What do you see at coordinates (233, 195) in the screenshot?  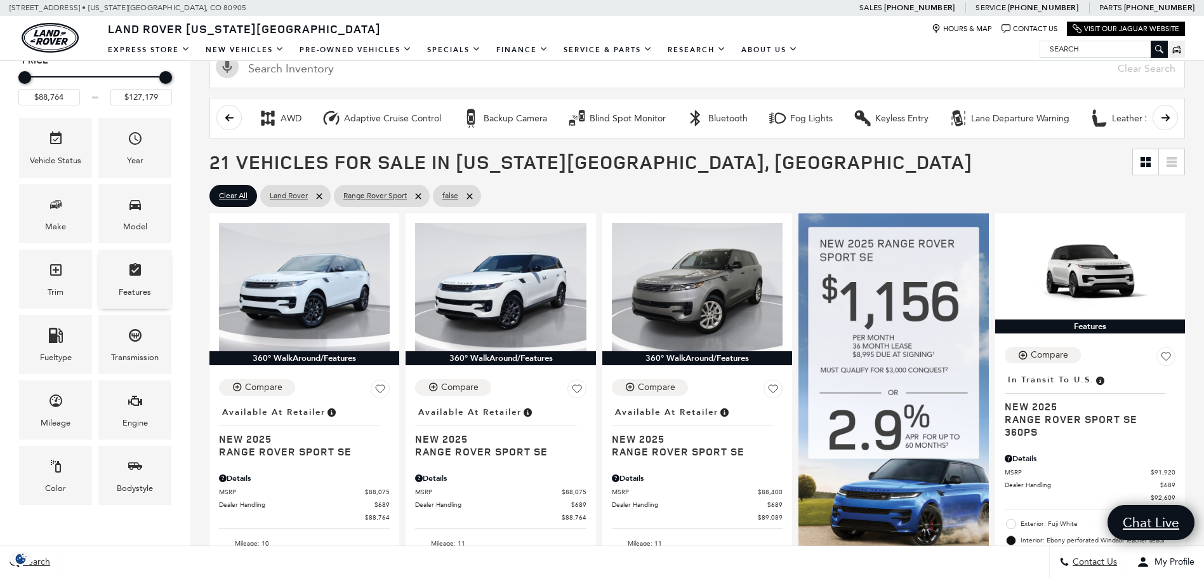 I see `span: Clear All` at bounding box center [233, 195].